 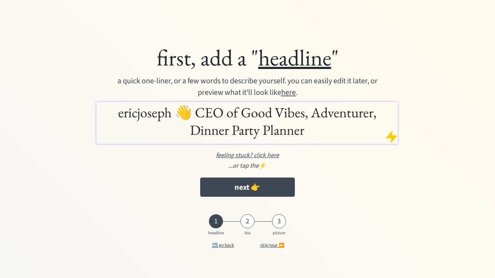 I want to click on button: skip tour ⏩, so click(x=272, y=245).